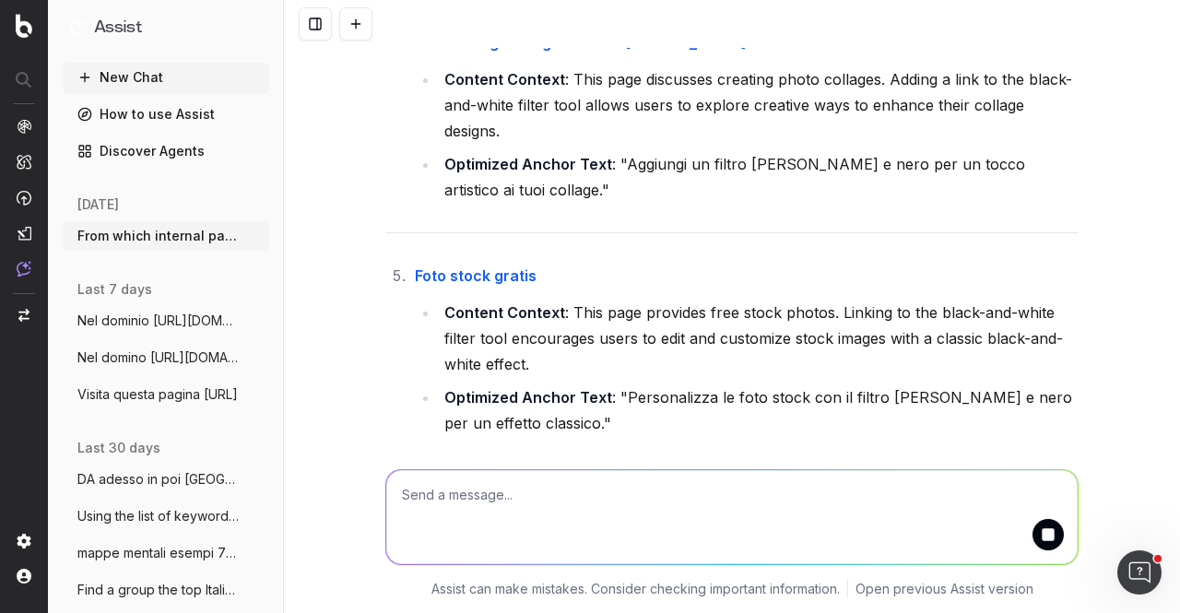 The height and width of the screenshot is (613, 1180). I want to click on img: Studio, so click(24, 233).